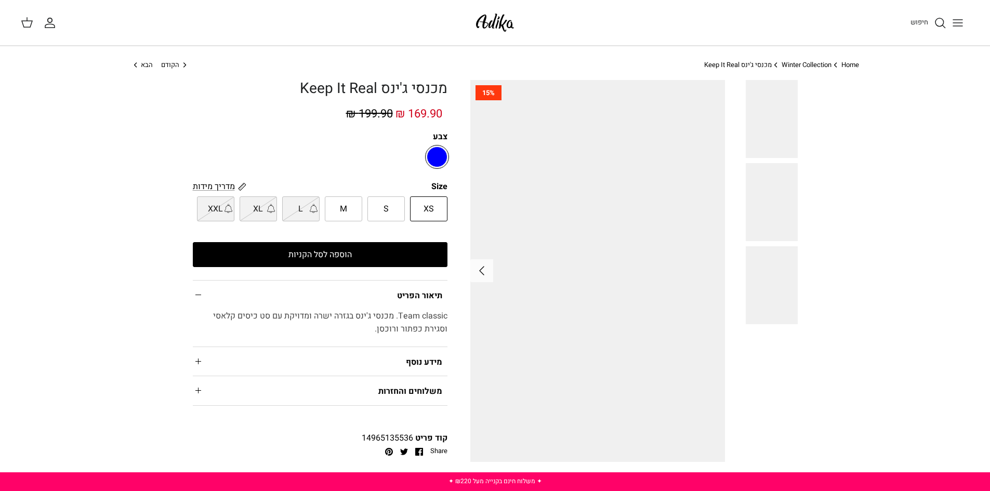 The width and height of the screenshot is (990, 491). What do you see at coordinates (320, 390) in the screenshot?
I see `summary: משלוחים והחזרות` at bounding box center [320, 390].